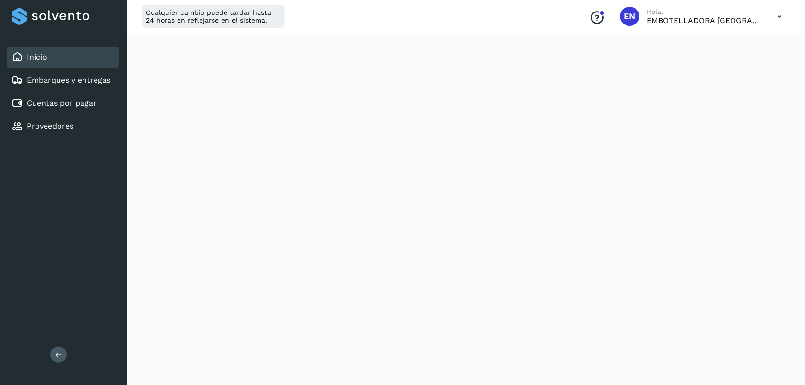 The image size is (805, 385). What do you see at coordinates (705, 12) in the screenshot?
I see `p: Hola,` at bounding box center [705, 12].